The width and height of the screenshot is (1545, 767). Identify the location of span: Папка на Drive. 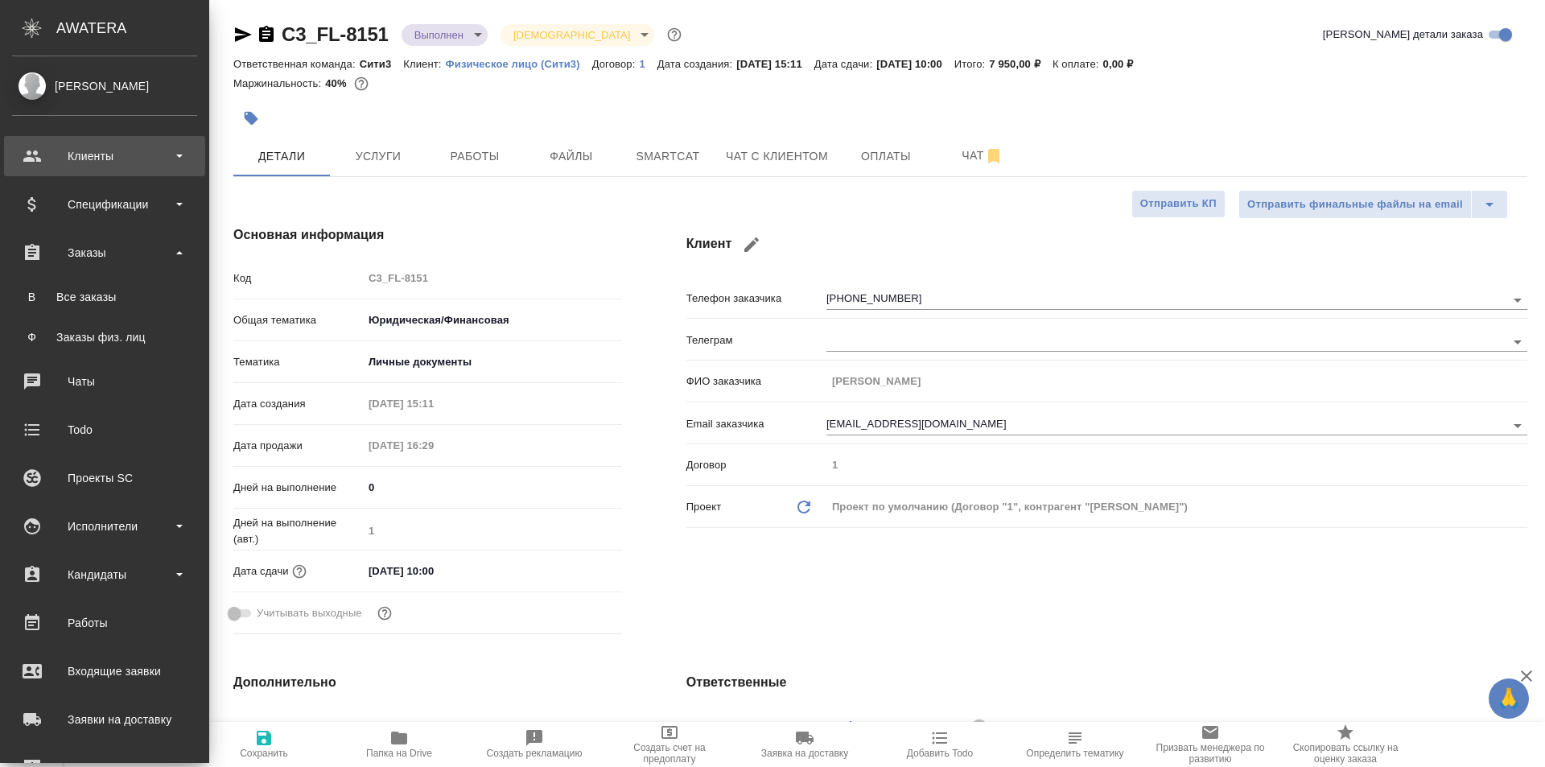
(399, 753).